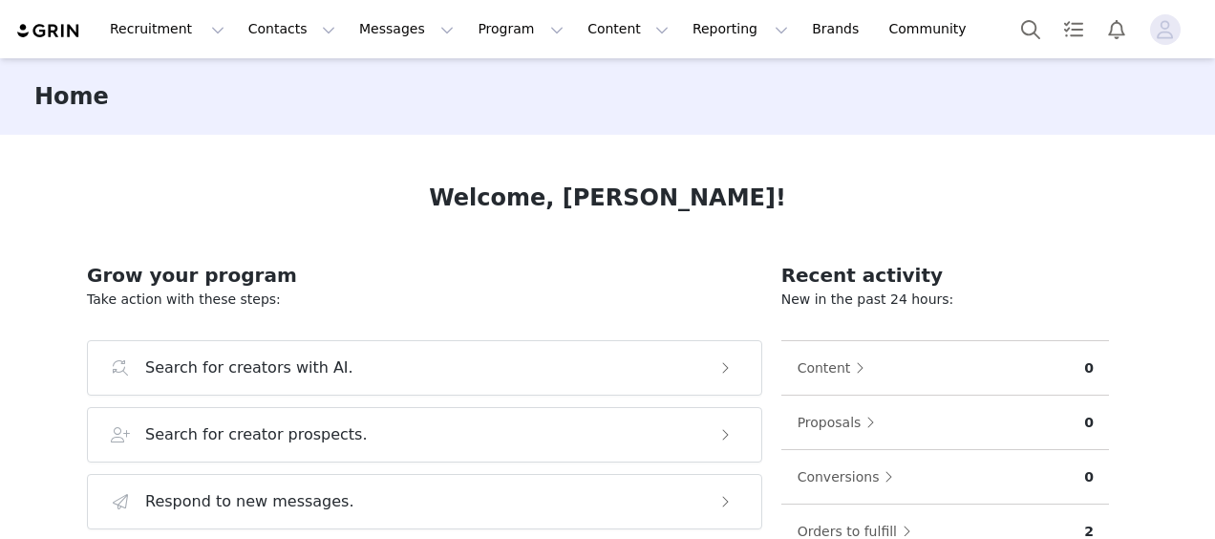 The image size is (1215, 539). I want to click on h3: Search for creator prospects., so click(256, 435).